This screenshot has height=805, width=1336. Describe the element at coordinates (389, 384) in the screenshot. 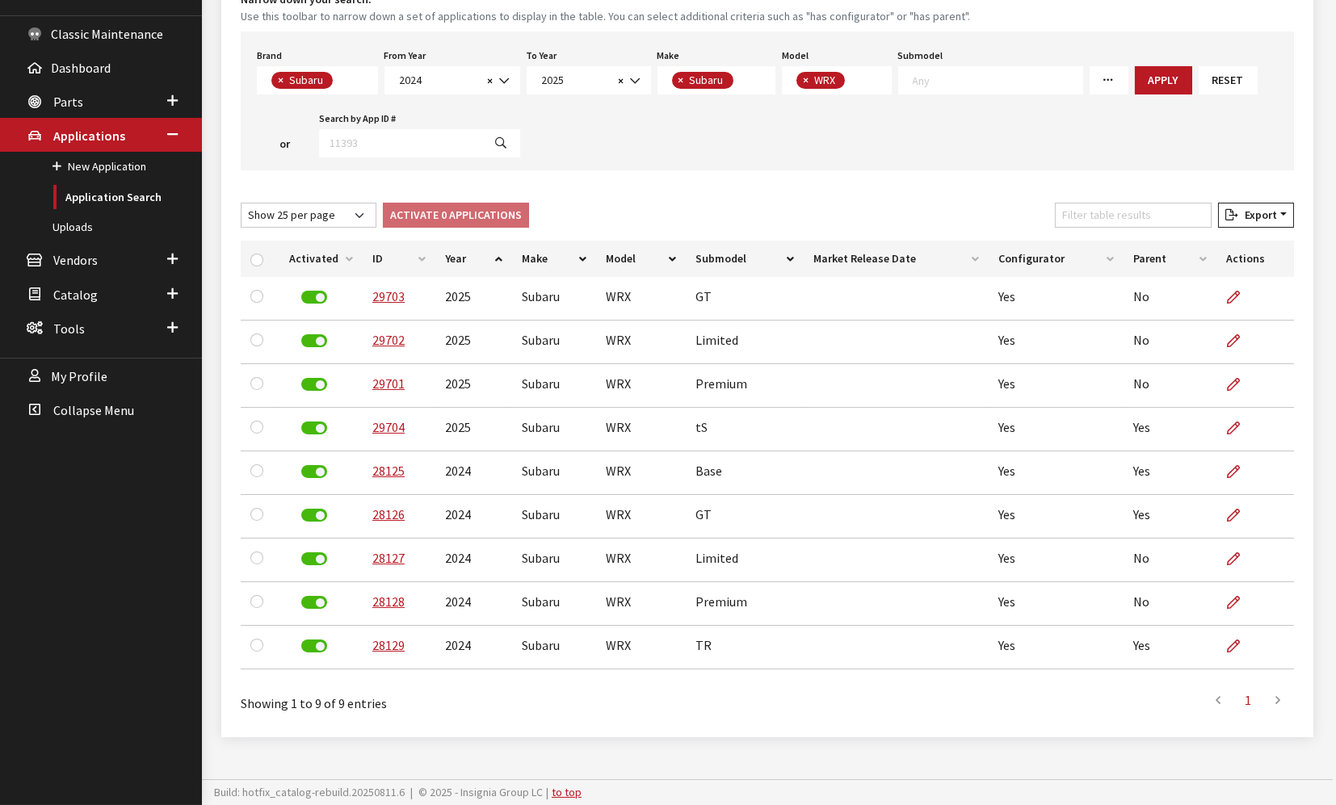

I see `a: 29701` at that location.